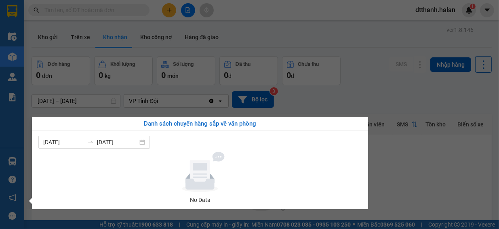 The width and height of the screenshot is (499, 229). I want to click on div: No Data, so click(200, 200).